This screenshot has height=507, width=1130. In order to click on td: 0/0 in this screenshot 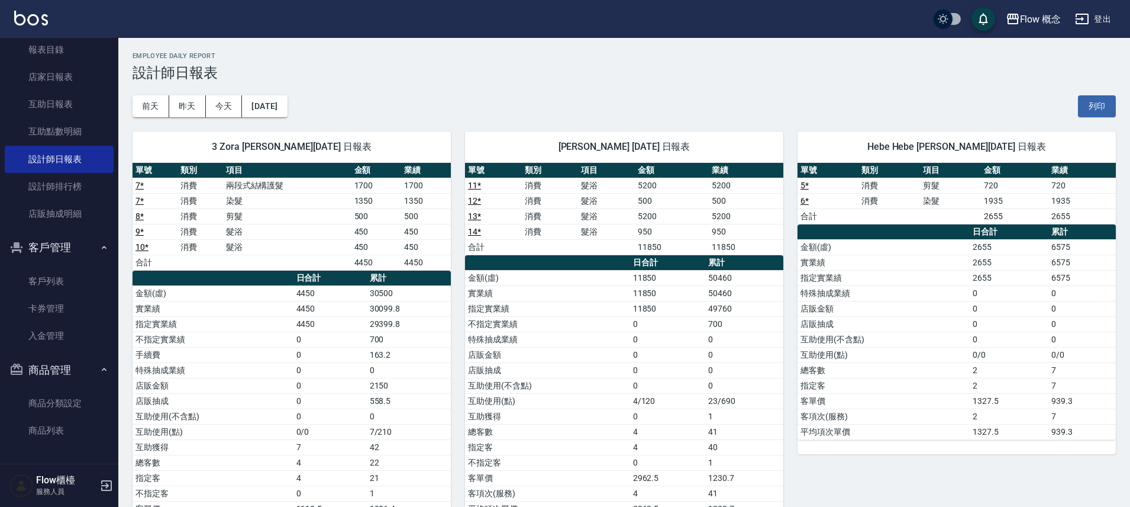, I will do `click(330, 431)`.